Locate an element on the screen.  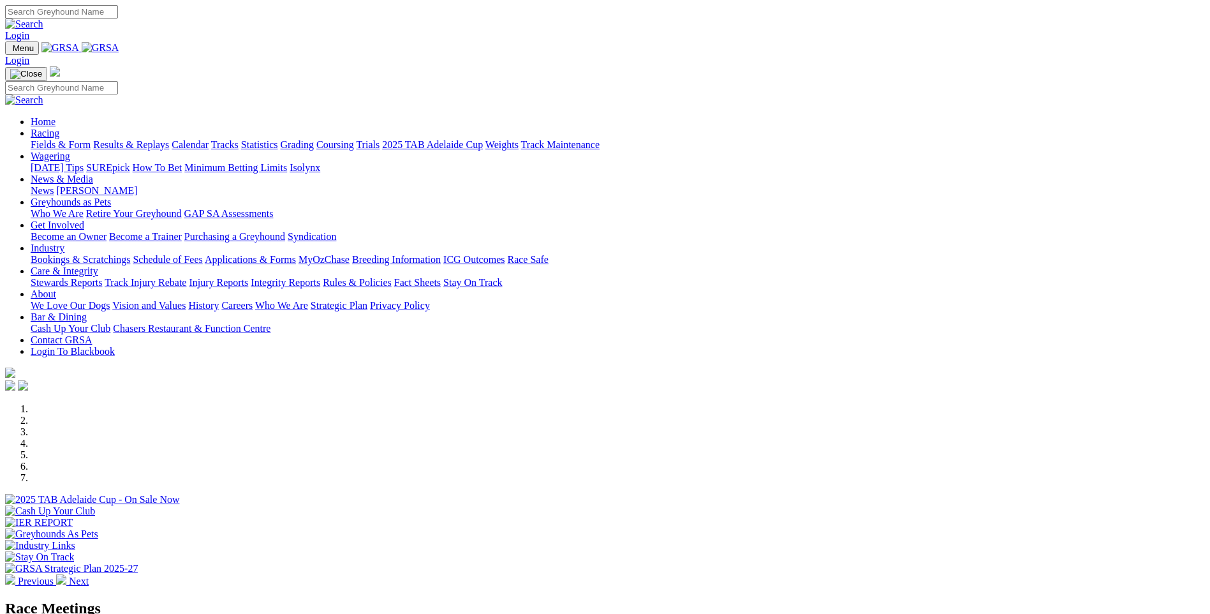
a: Next is located at coordinates (72, 580).